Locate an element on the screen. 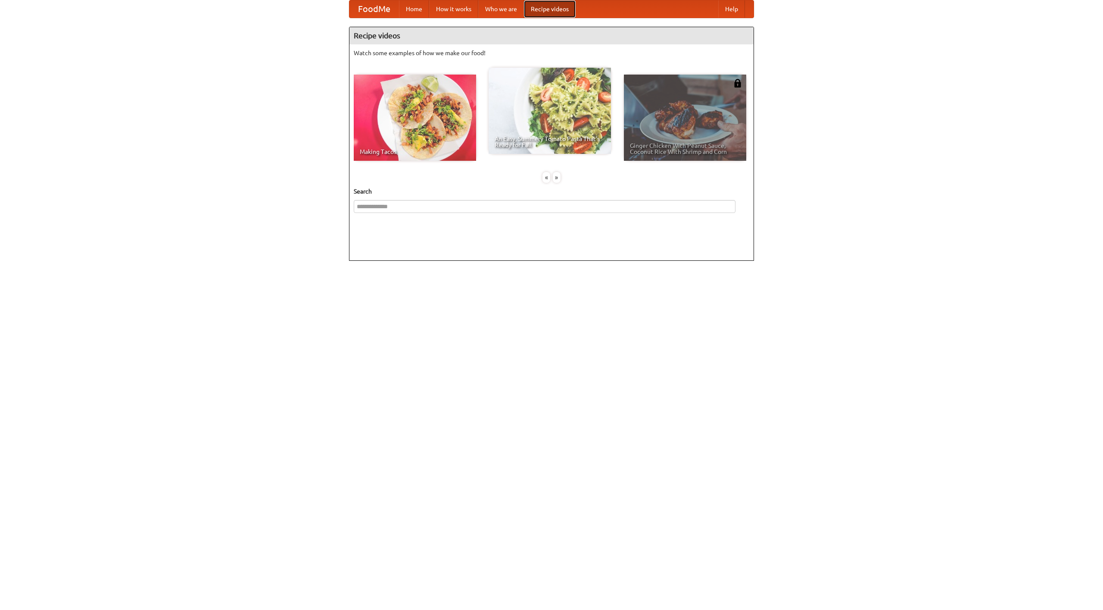 Image resolution: width=1103 pixels, height=610 pixels. p: Watch some examples of how we make our food! is located at coordinates (552, 53).